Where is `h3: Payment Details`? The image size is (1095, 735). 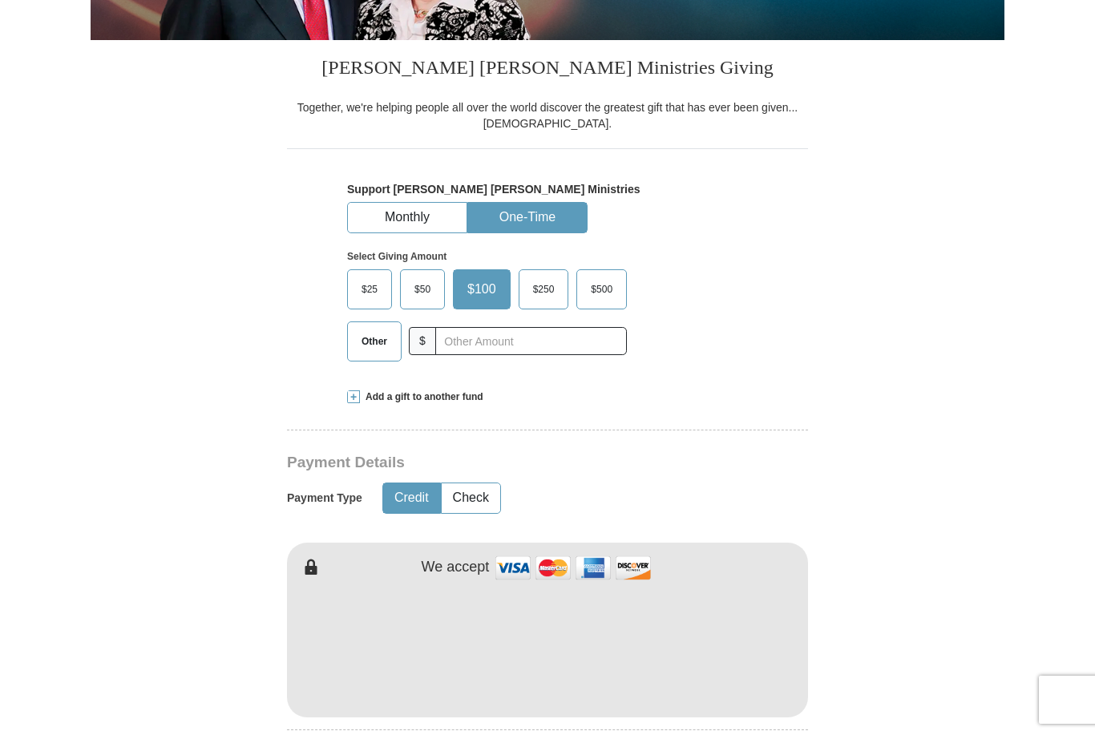
h3: Payment Details is located at coordinates (491, 462).